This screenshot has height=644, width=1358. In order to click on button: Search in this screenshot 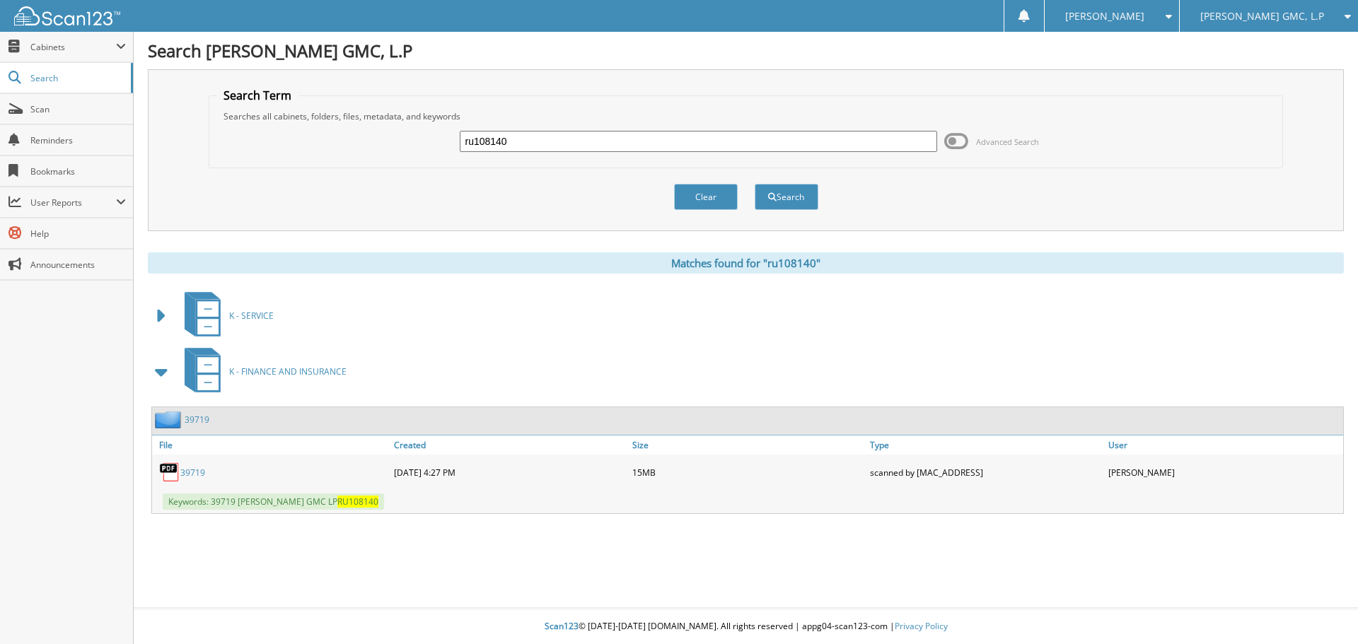, I will do `click(787, 197)`.